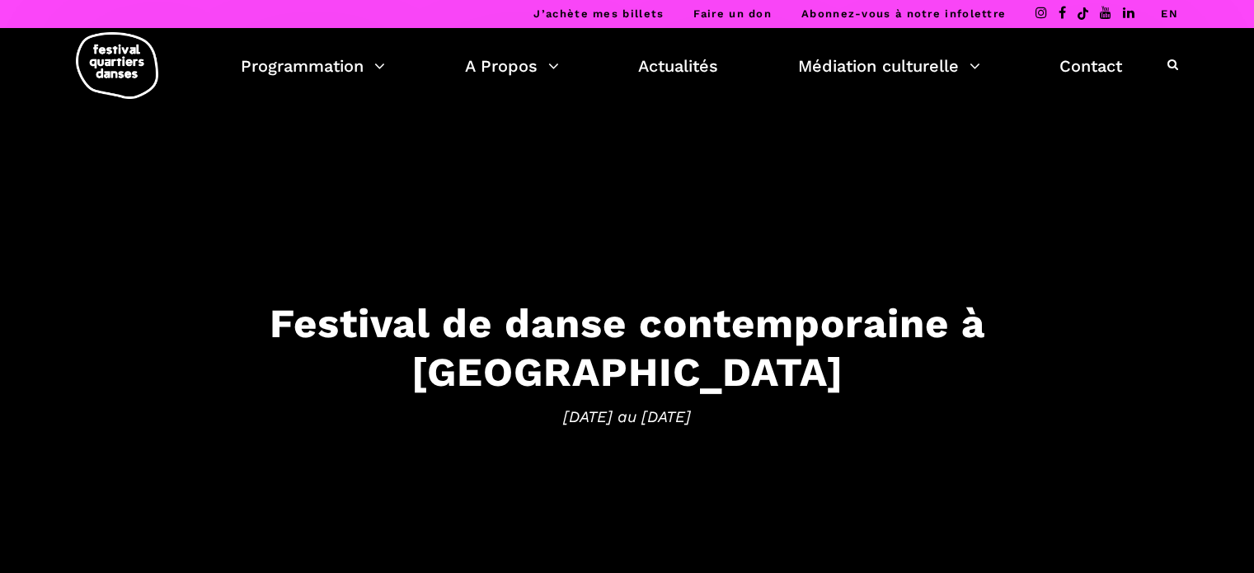  Describe the element at coordinates (117, 65) in the screenshot. I see `img: logo-fqd-med` at that location.